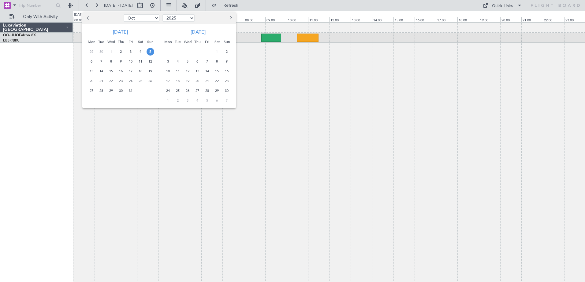 The image size is (585, 282). I want to click on div: 7-10-2025, so click(101, 61).